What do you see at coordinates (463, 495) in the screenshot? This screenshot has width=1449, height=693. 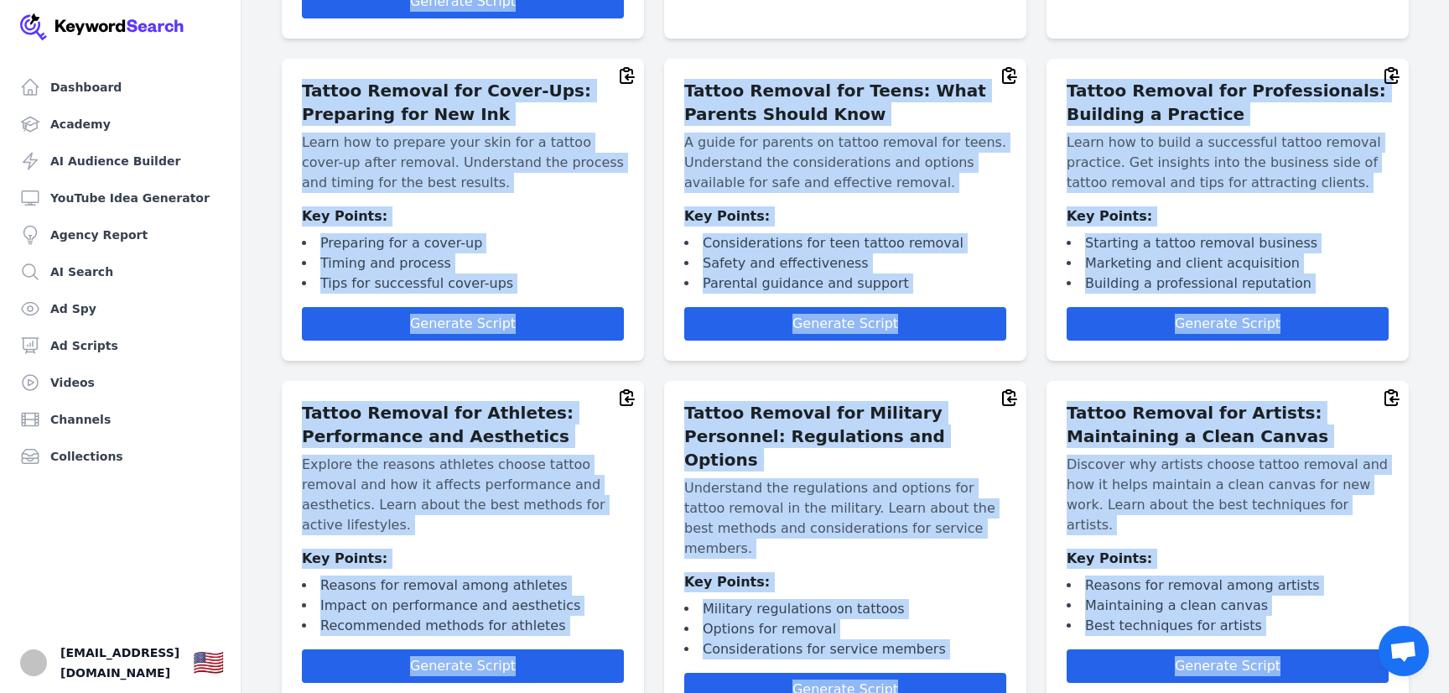 I see `p: Explore the reasons athletes choose tattoo removal and how it affects performance and aesthetics....` at bounding box center [463, 495].